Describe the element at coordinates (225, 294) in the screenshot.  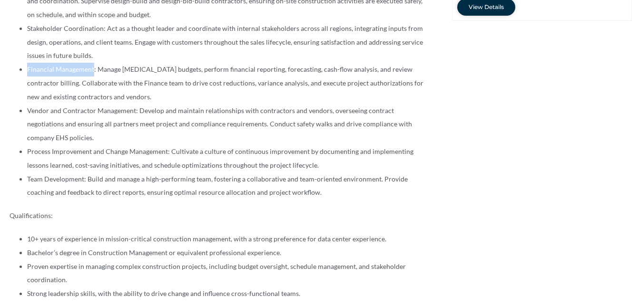
I see `li: Strong leadership skills, with the ability to drive change and influence cross-functional teams.` at that location.